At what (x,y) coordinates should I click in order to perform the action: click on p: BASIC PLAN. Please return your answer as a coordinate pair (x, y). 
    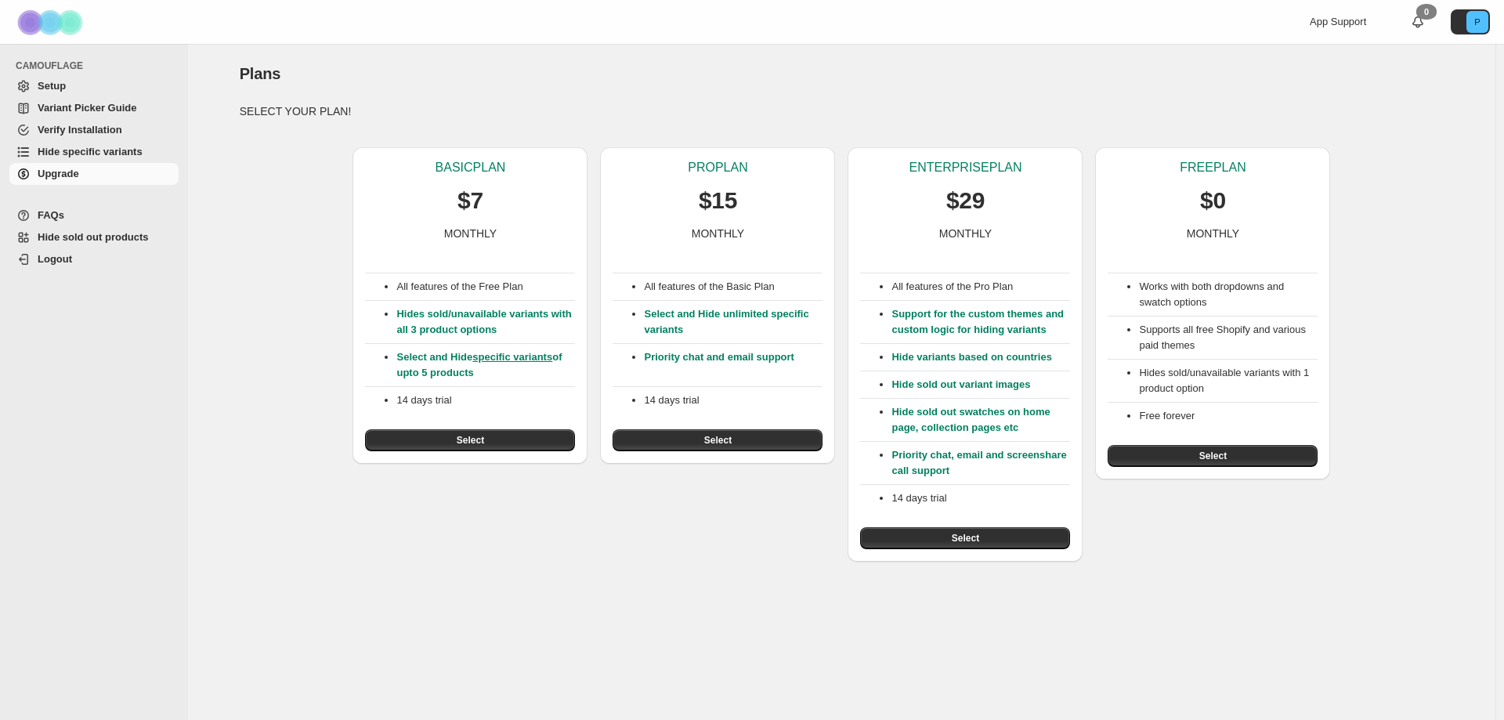
    Looking at the image, I should click on (471, 168).